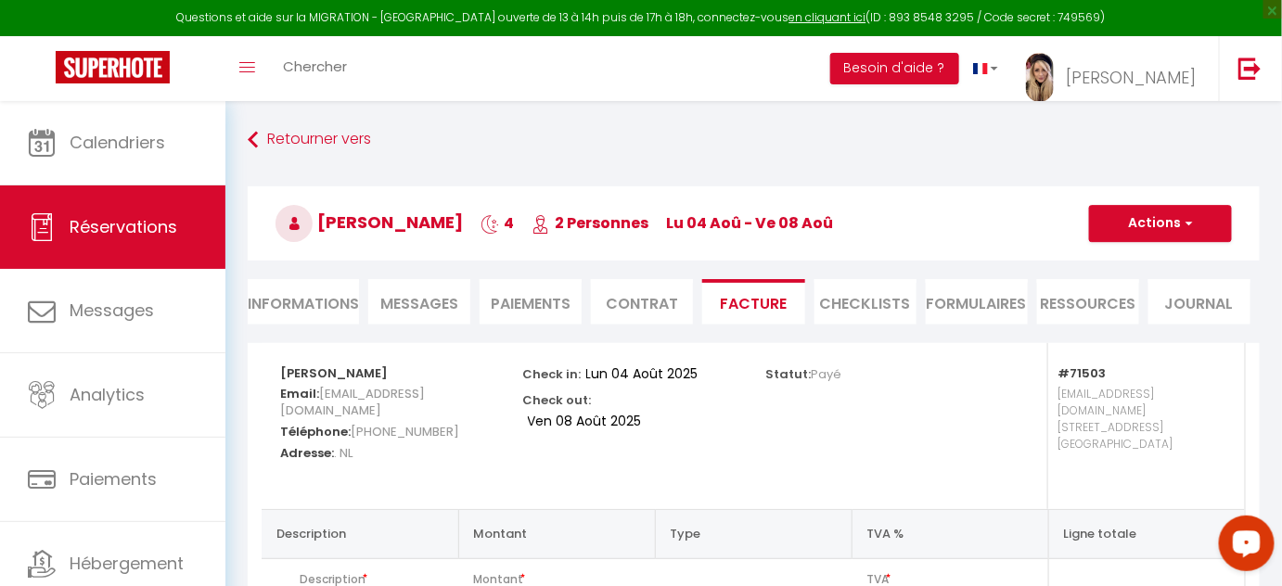 The height and width of the screenshot is (586, 1282). I want to click on li: Ressources, so click(1088, 301).